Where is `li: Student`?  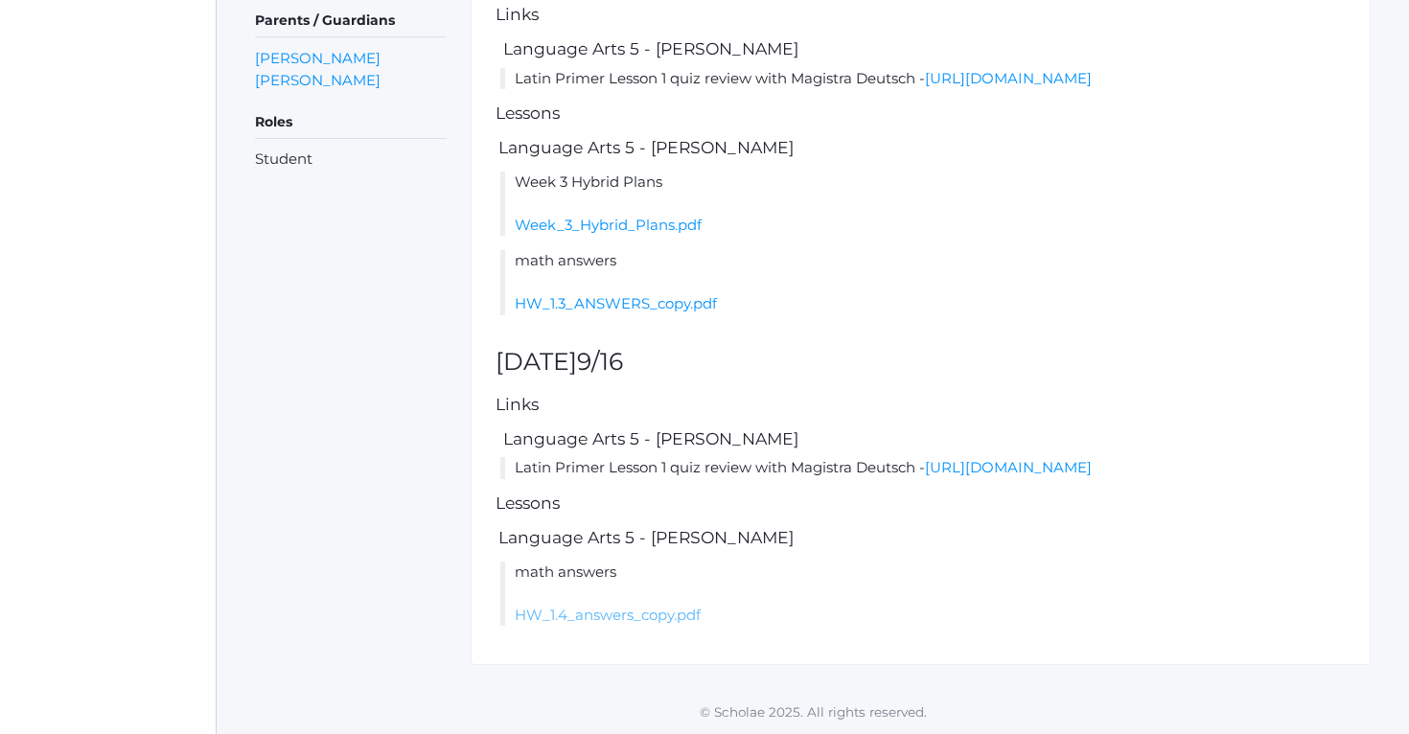
li: Student is located at coordinates (351, 159).